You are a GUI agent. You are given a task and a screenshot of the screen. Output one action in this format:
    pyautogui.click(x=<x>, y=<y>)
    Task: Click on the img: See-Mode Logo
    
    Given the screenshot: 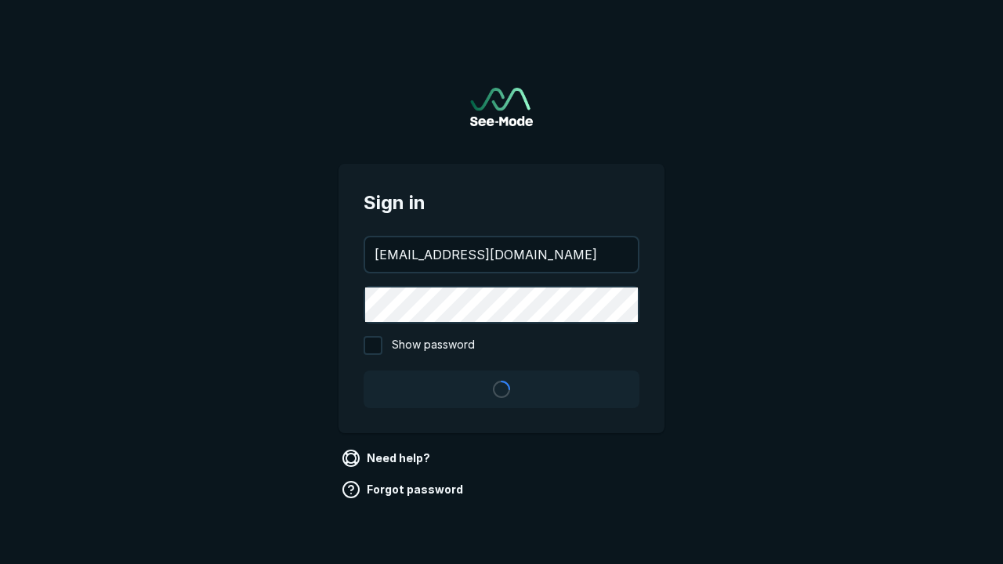 What is the action you would take?
    pyautogui.click(x=501, y=107)
    